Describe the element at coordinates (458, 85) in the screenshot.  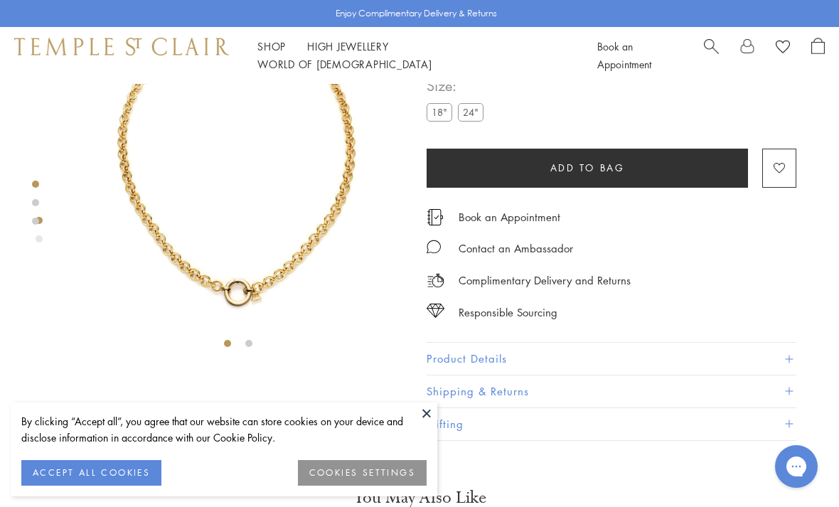
I see `span: Size:` at that location.